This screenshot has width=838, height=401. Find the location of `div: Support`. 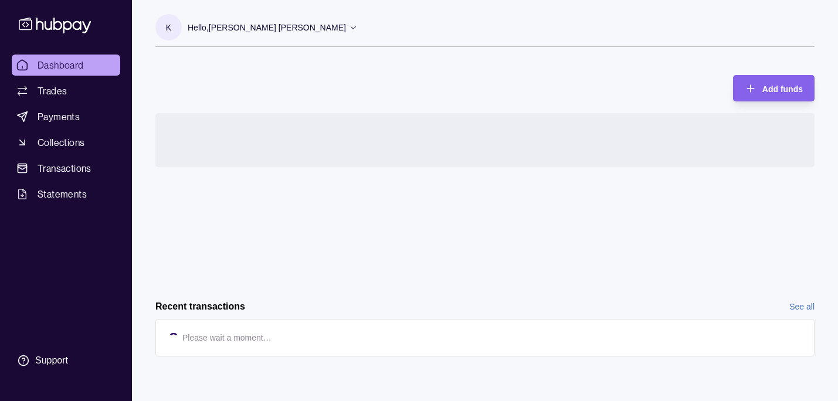

div: Support is located at coordinates (52, 361).